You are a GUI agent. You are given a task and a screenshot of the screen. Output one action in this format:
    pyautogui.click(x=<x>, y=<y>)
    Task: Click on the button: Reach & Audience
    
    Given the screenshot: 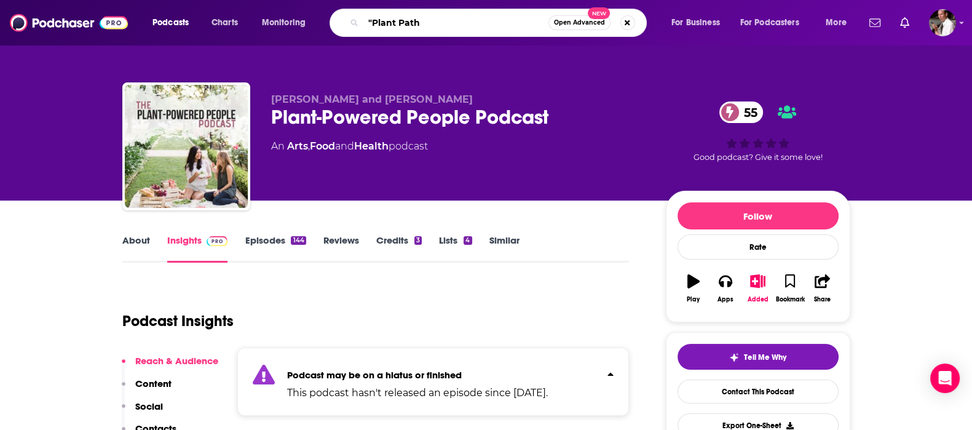 What is the action you would take?
    pyautogui.click(x=170, y=366)
    